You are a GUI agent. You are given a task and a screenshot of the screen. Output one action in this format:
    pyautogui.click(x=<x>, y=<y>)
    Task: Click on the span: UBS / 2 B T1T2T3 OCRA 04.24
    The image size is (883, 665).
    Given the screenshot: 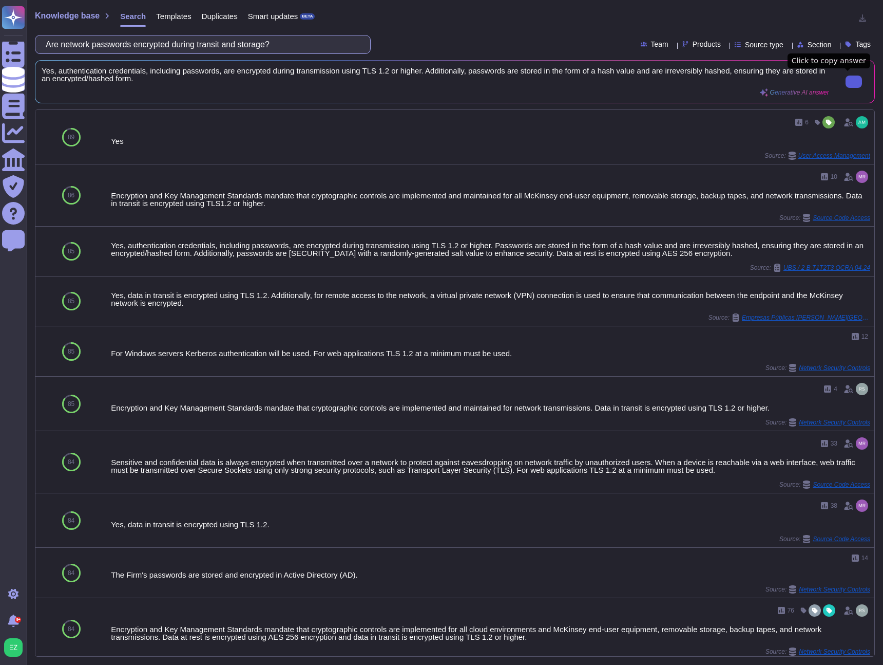 What is the action you would take?
    pyautogui.click(x=827, y=268)
    